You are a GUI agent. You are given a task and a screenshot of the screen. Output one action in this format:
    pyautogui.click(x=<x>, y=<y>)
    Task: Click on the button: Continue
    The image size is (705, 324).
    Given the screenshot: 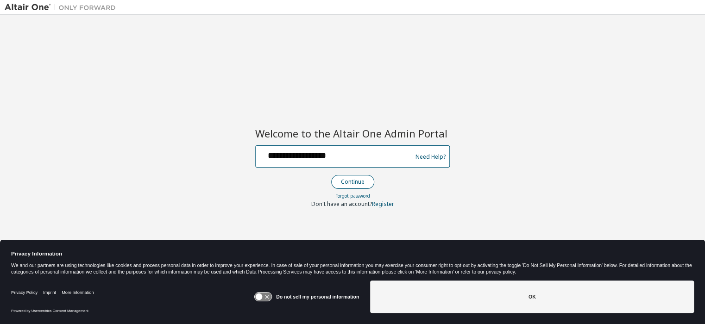 What is the action you would take?
    pyautogui.click(x=353, y=182)
    